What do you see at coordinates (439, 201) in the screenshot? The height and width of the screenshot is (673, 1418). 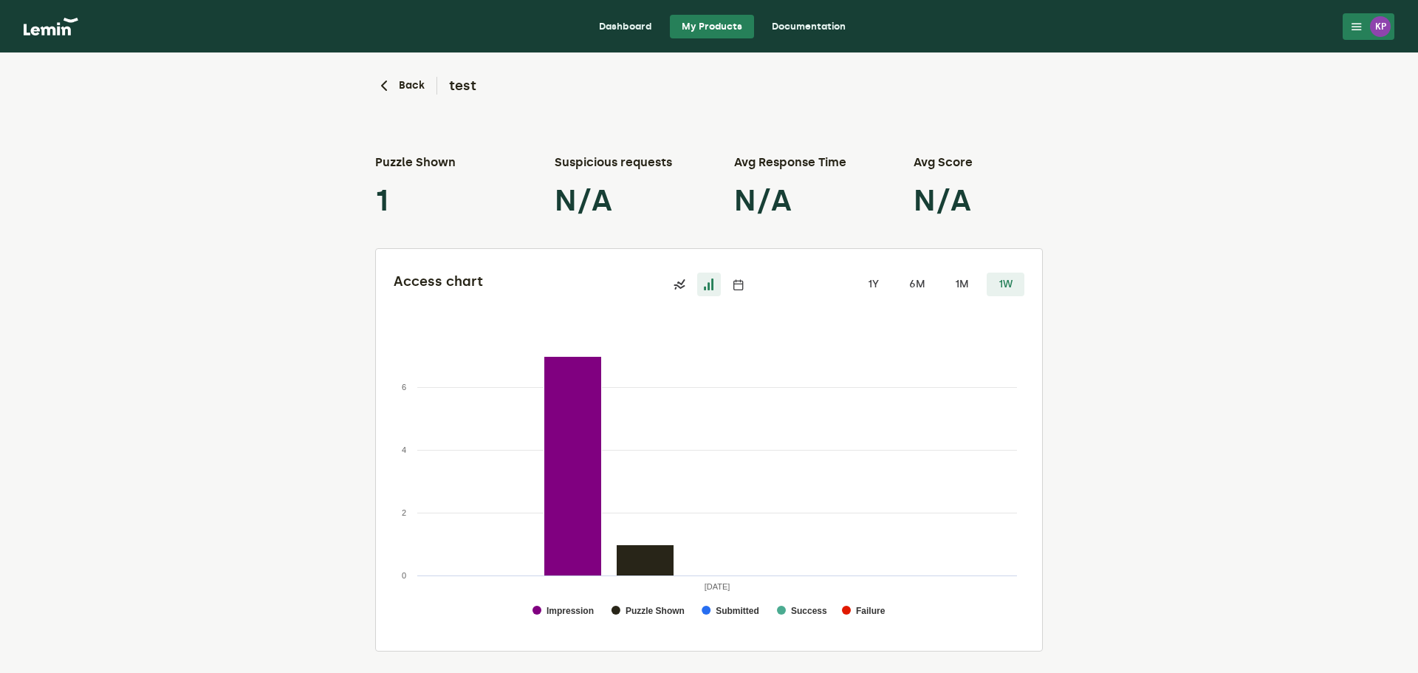 I see `p: 1` at bounding box center [439, 201].